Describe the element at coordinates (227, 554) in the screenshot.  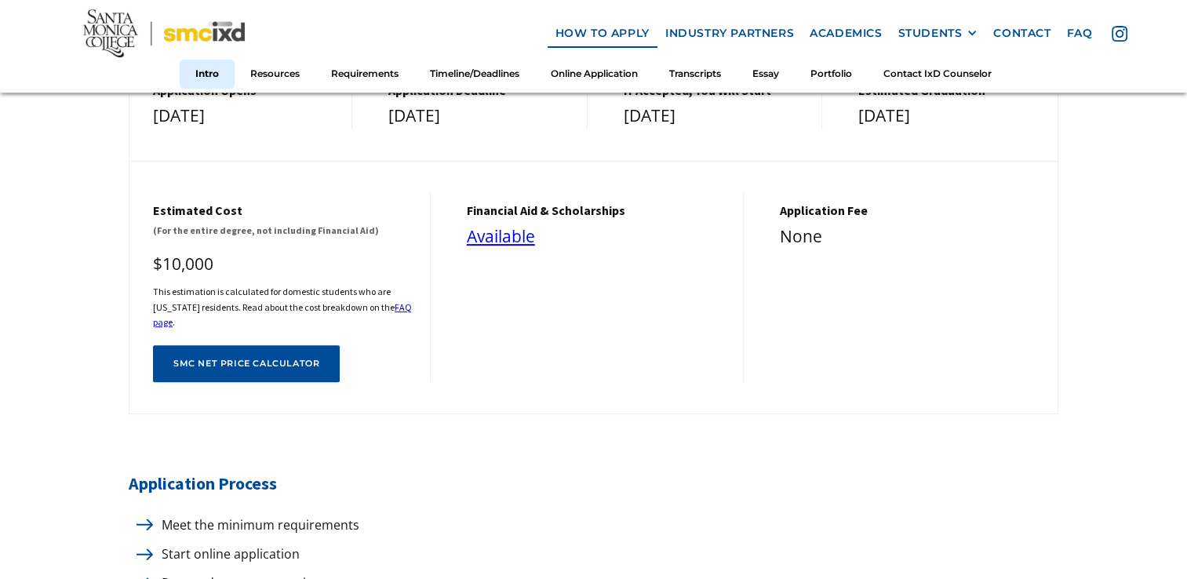
I see `p: Start online application` at that location.